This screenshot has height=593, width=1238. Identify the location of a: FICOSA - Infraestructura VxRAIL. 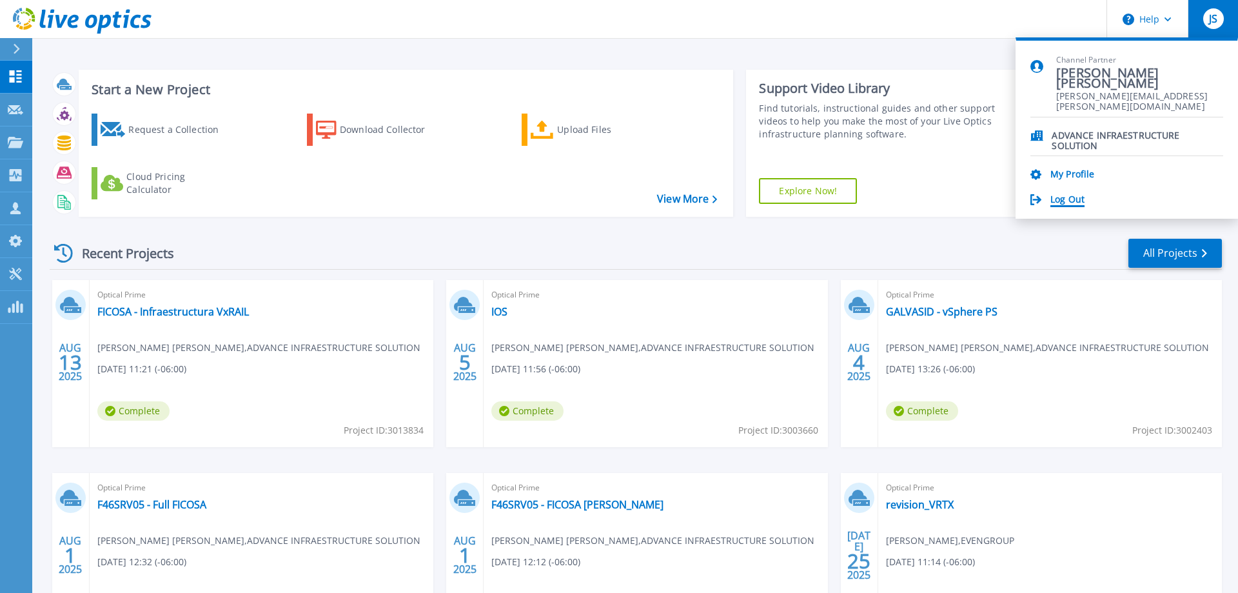
(173, 311).